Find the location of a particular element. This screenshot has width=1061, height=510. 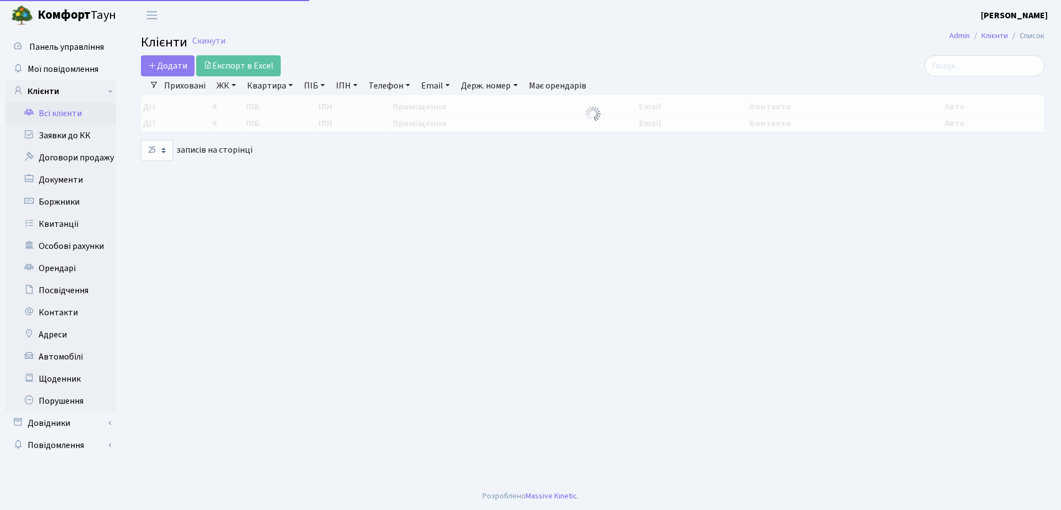

a: Довідники is located at coordinates (61, 423).